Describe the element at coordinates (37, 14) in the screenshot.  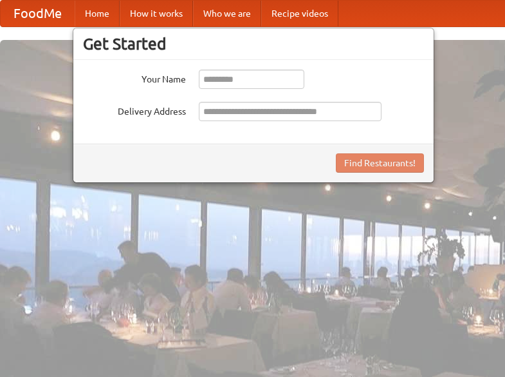
I see `a: FoodMe` at that location.